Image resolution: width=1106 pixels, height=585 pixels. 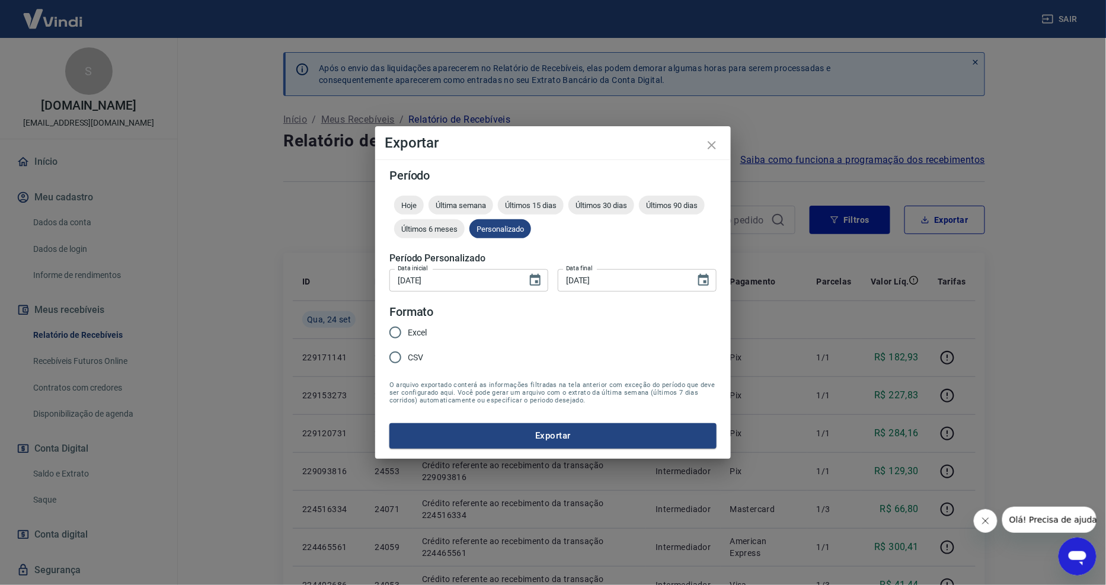 What do you see at coordinates (500, 229) in the screenshot?
I see `span: Personalizado` at bounding box center [500, 229].